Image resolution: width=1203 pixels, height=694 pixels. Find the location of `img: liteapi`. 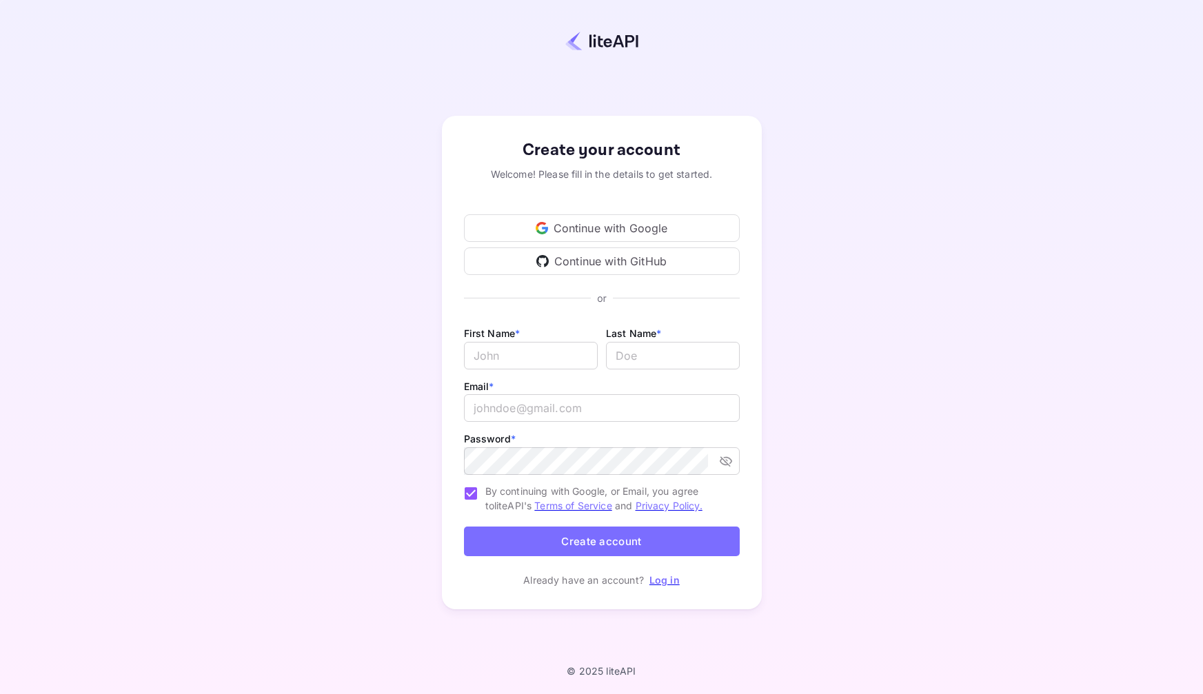

img: liteapi is located at coordinates (602, 41).